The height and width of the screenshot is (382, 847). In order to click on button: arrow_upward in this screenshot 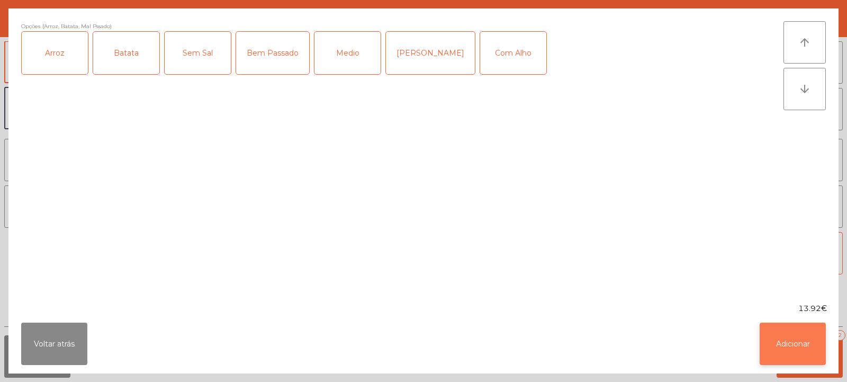, I will do `click(805, 42)`.